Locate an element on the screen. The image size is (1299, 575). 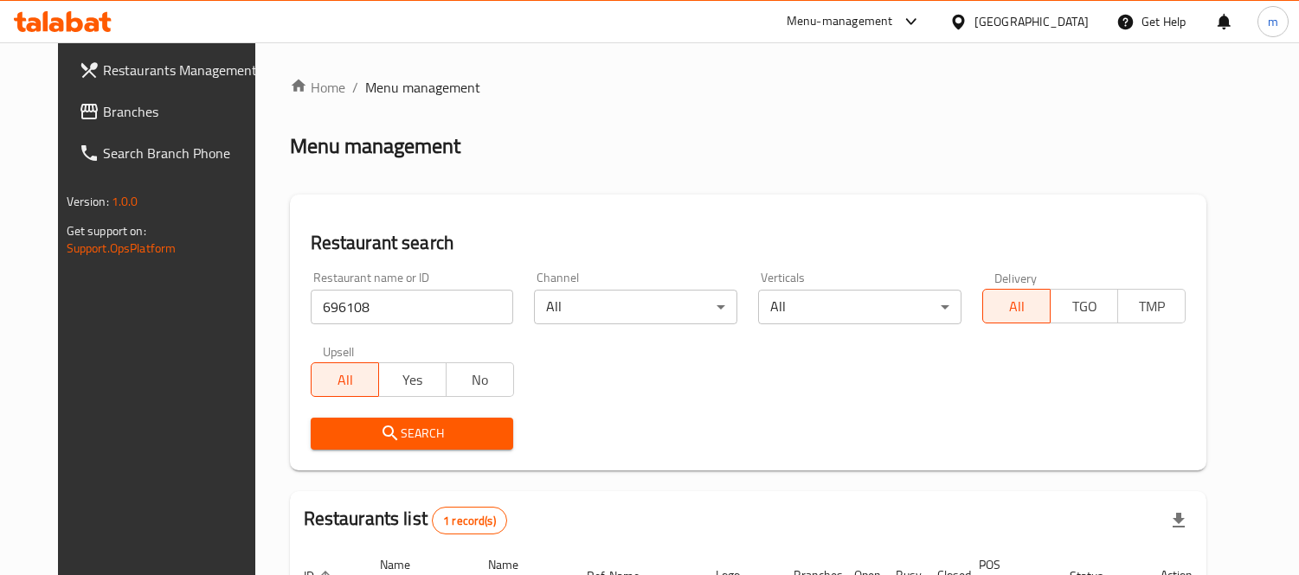
h2: Restaurant search is located at coordinates (748, 243).